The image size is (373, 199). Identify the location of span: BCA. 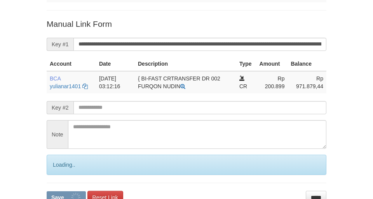
(55, 79).